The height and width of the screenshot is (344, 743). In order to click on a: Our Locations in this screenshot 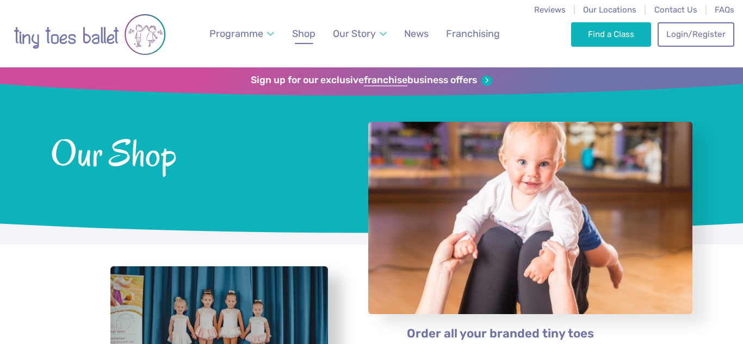, I will do `click(610, 10)`.